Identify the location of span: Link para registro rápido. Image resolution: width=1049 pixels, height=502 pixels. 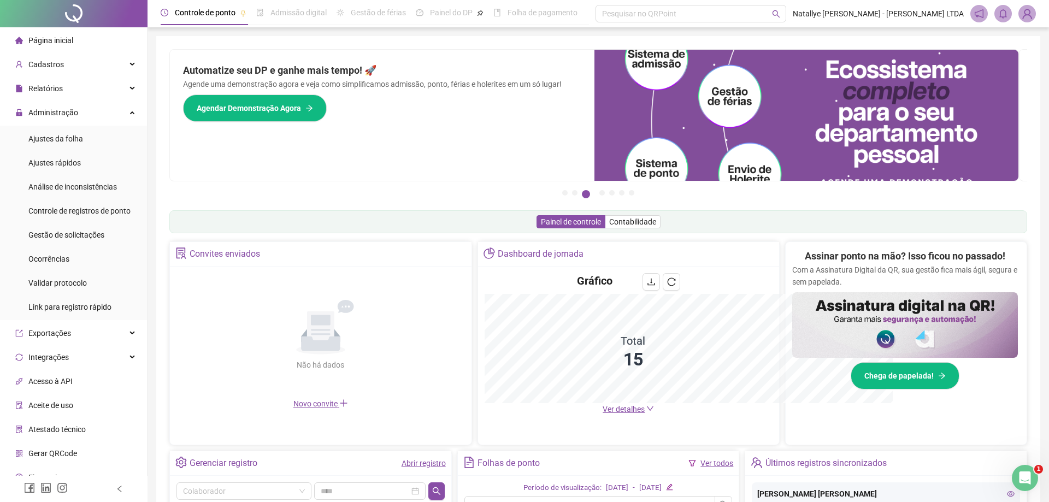
(70, 307).